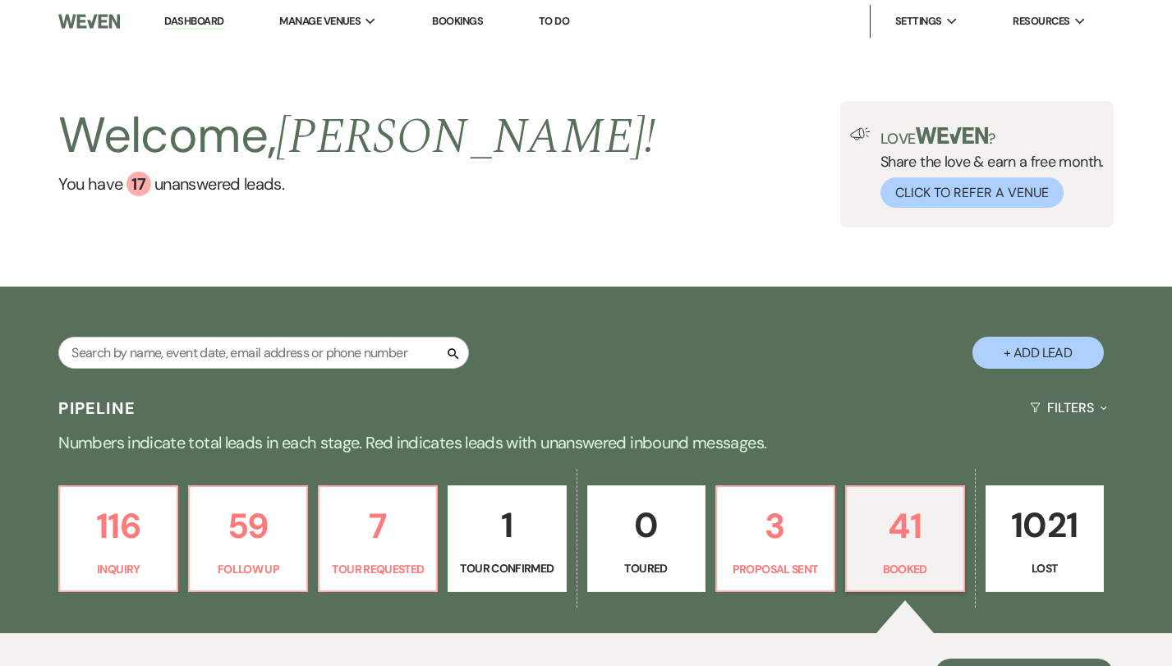 This screenshot has height=666, width=1172. I want to click on p: 41, so click(905, 526).